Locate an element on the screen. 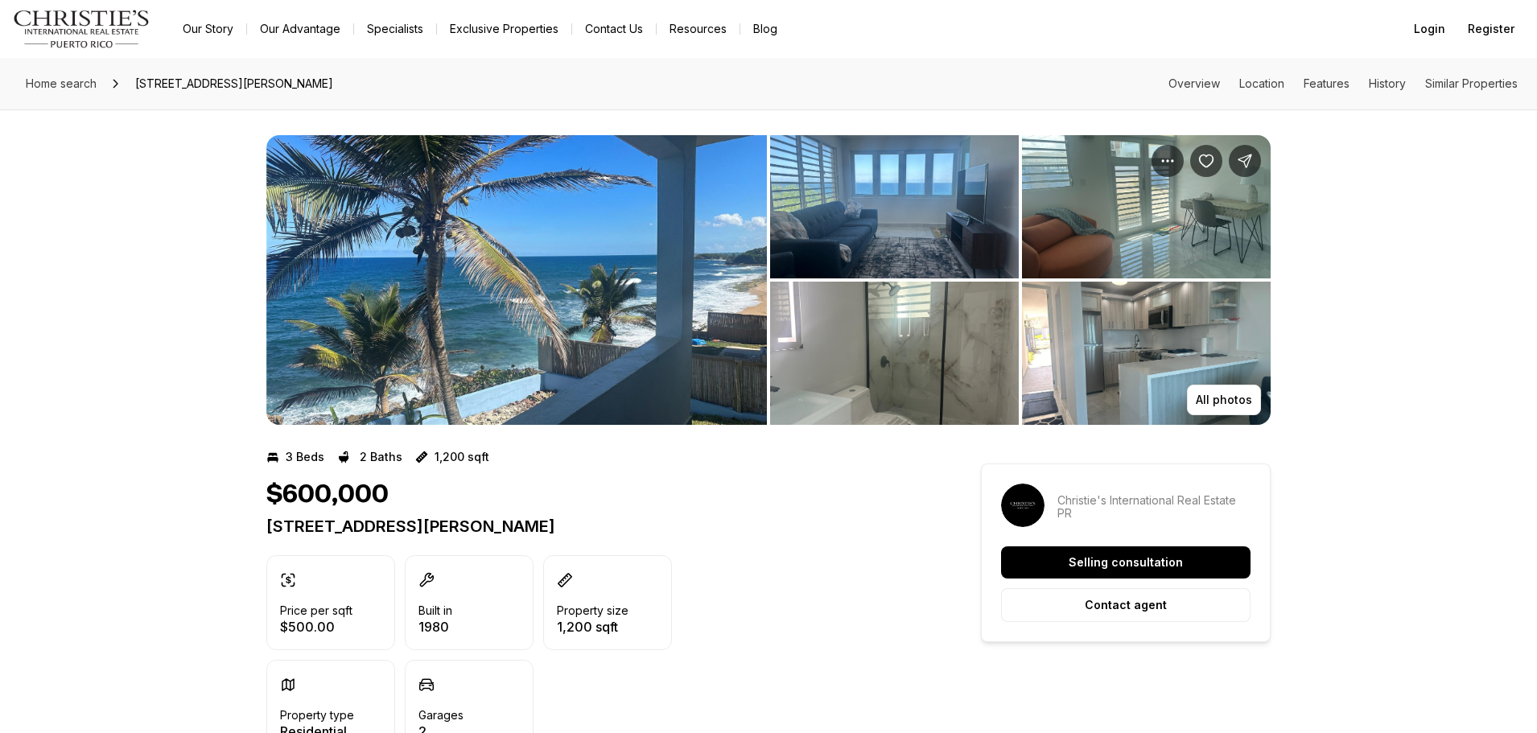 The width and height of the screenshot is (1537, 733). button: Login is located at coordinates (1429, 29).